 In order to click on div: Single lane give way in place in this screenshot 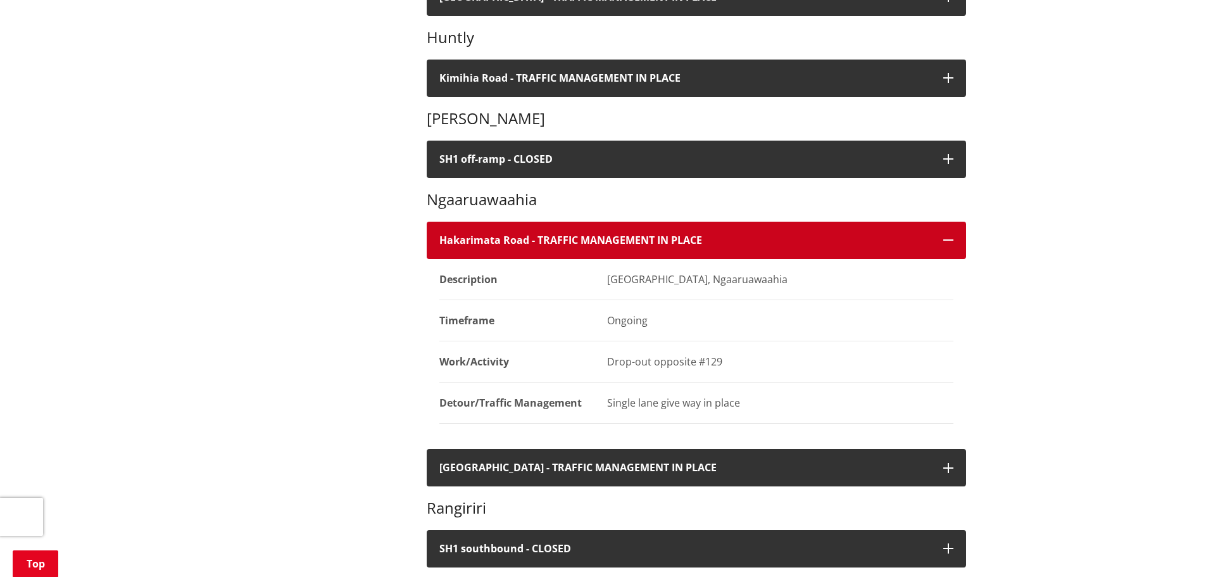, I will do `click(780, 403)`.